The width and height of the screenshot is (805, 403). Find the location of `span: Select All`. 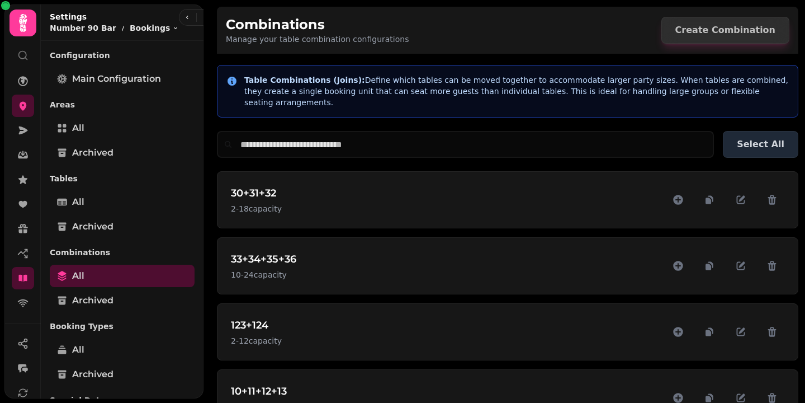

span: Select All is located at coordinates (761, 144).